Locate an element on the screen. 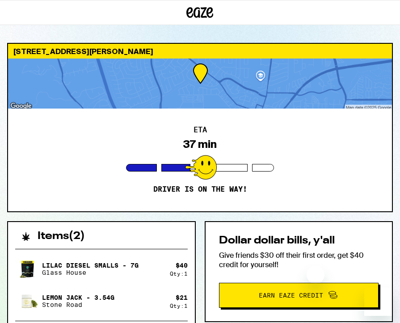 Image resolution: width=400 pixels, height=323 pixels. p: Stone Road is located at coordinates (78, 305).